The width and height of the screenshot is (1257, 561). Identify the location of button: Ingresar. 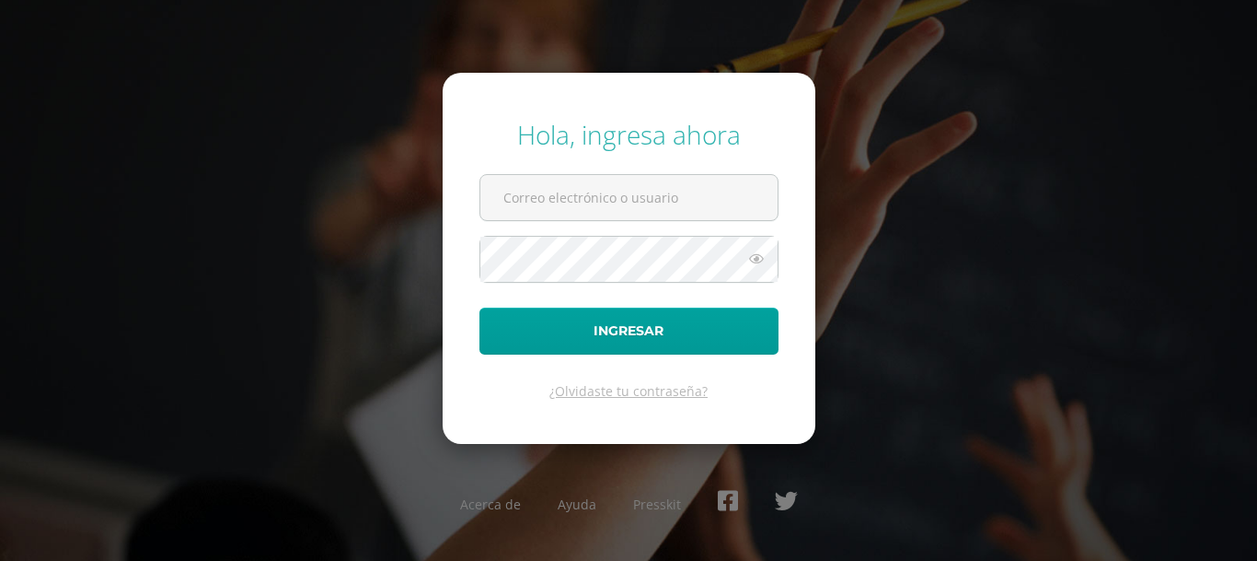
(629, 330).